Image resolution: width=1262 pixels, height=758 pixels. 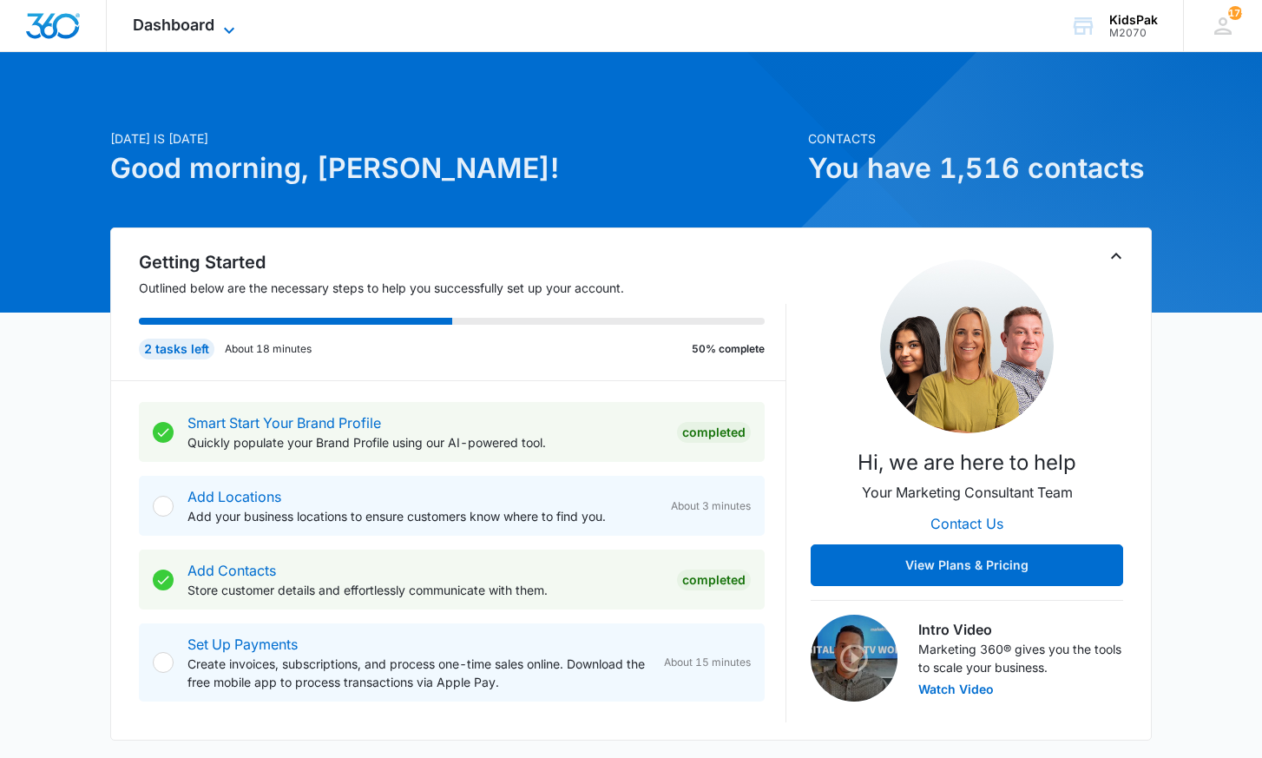 I want to click on span: About 15 minutes, so click(x=707, y=662).